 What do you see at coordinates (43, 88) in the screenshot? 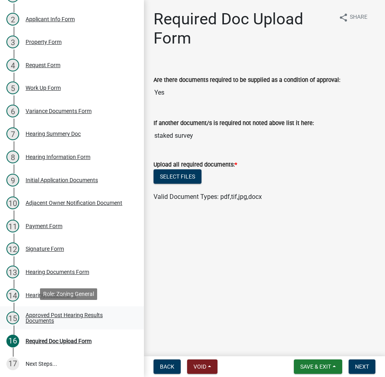
I see `div: Work Up Form` at bounding box center [43, 88].